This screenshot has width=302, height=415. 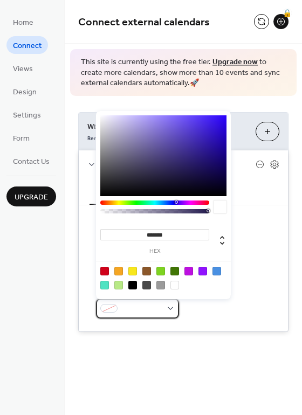 I want to click on span: Wix Events, so click(x=167, y=126).